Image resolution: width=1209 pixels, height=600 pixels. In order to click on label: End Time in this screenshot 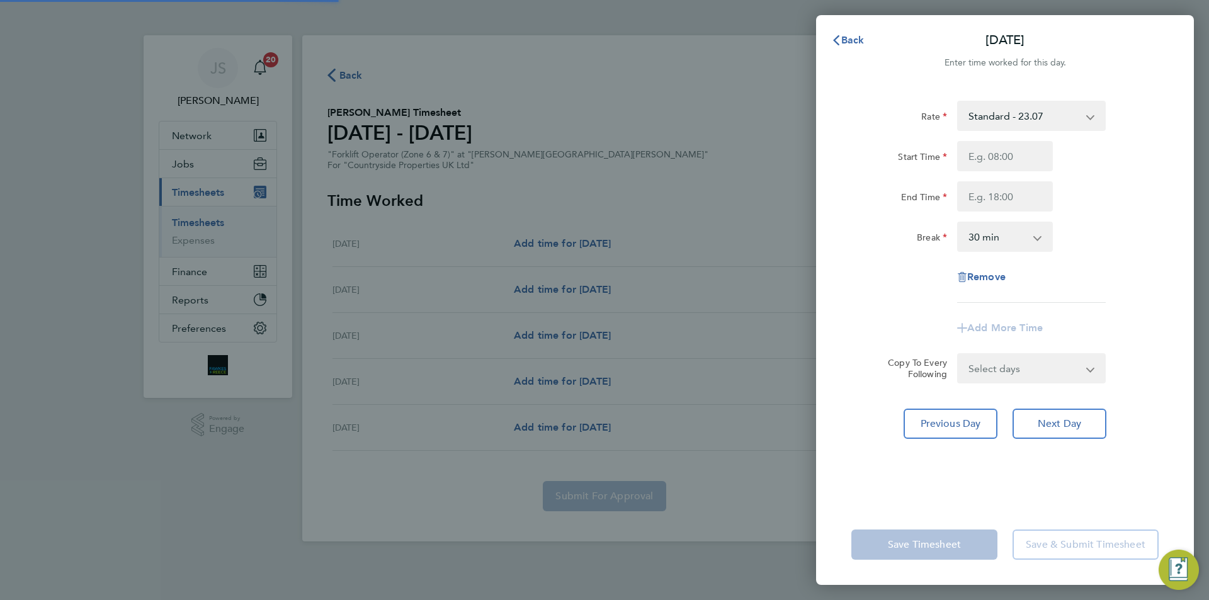, I will do `click(923, 199)`.